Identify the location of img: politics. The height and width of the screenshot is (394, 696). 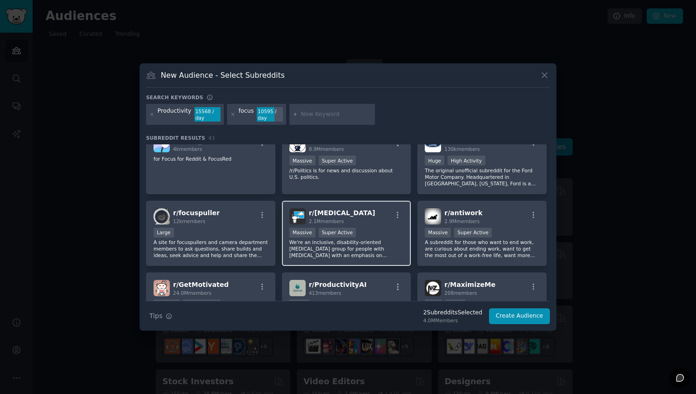
(297, 144).